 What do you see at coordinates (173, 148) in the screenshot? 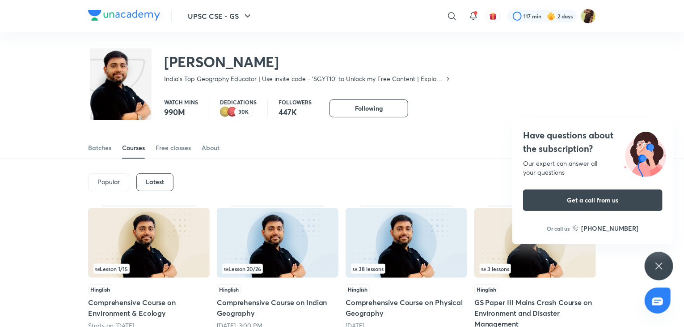
I see `a: Free classes` at bounding box center [173, 148].